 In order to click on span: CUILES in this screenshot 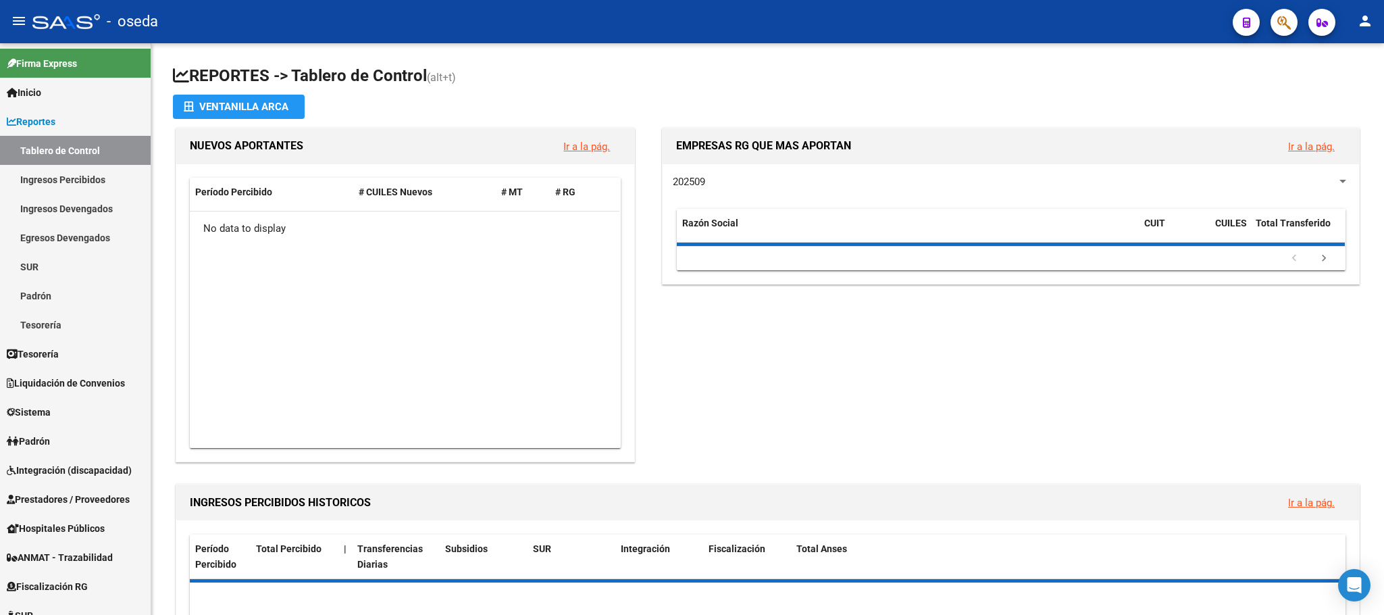, I will do `click(1231, 223)`.